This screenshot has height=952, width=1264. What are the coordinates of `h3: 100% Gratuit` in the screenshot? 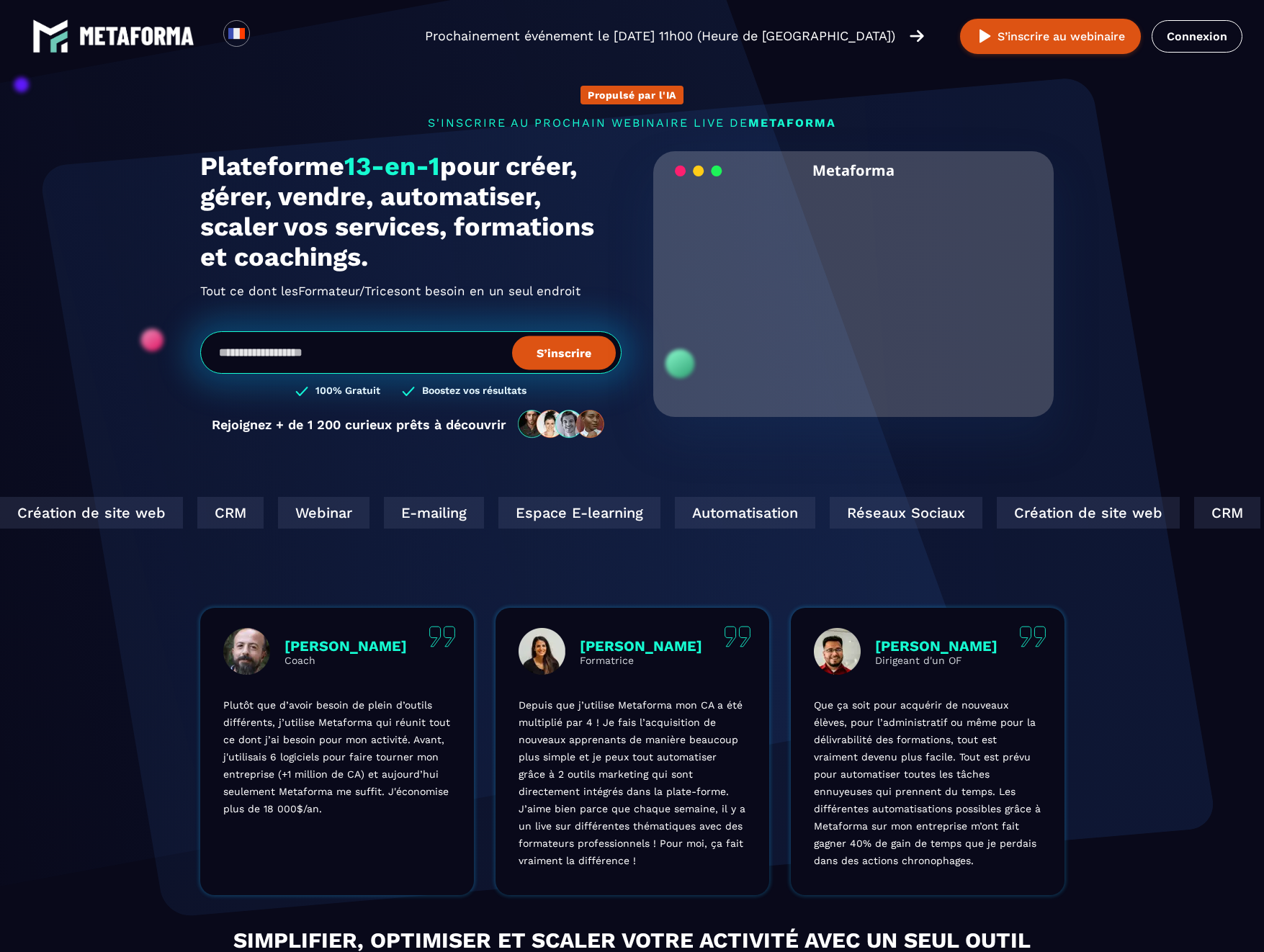 It's located at (347, 391).